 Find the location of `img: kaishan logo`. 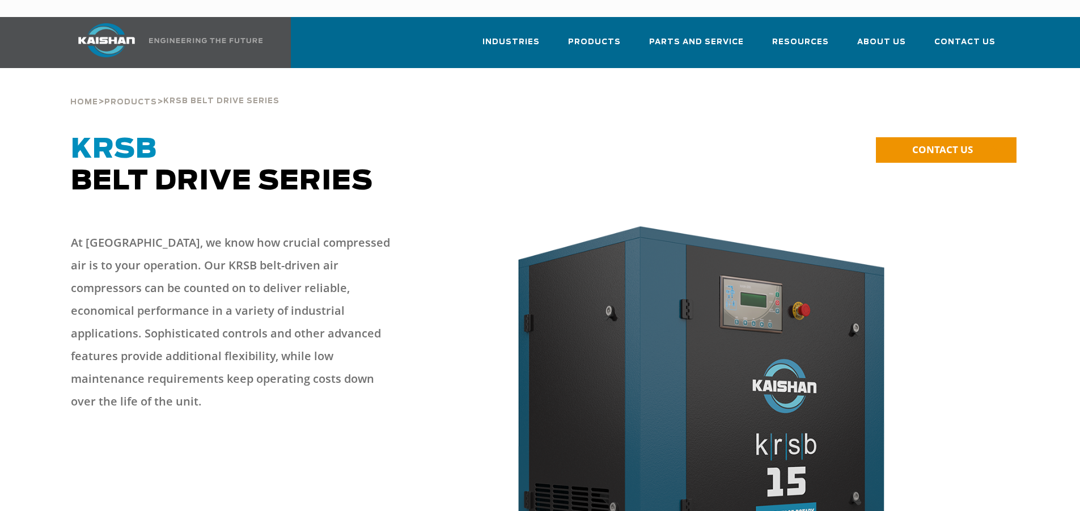

img: kaishan logo is located at coordinates (107, 40).